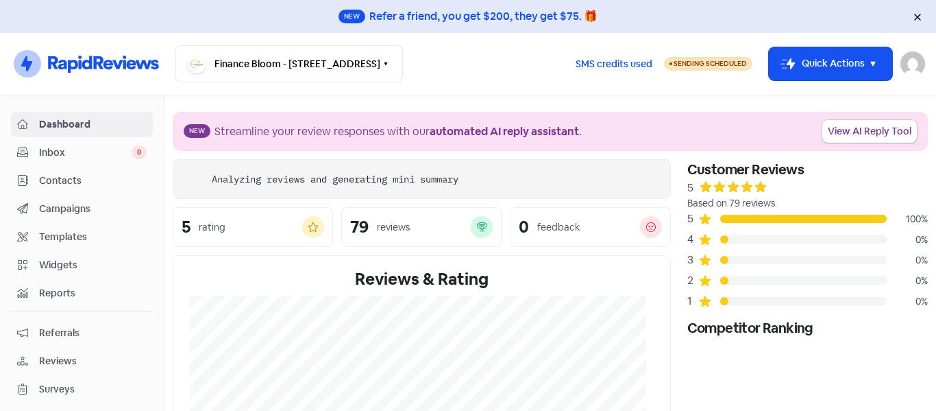 This screenshot has width=936, height=411. I want to click on span: Reviews, so click(93, 361).